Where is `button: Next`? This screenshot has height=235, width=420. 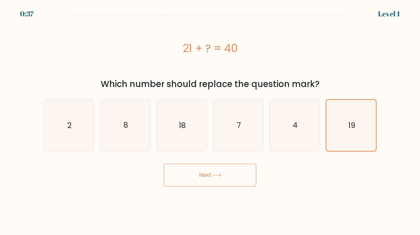 button: Next is located at coordinates (210, 175).